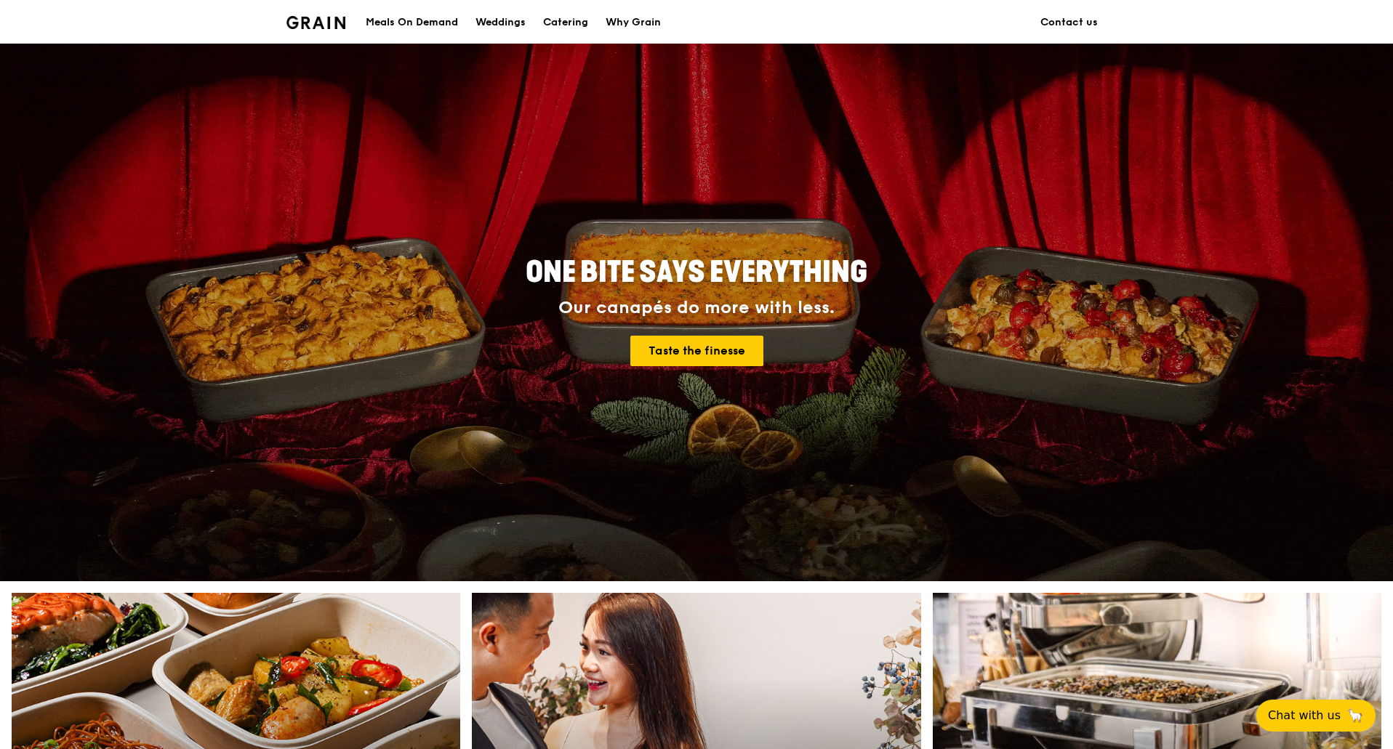 The height and width of the screenshot is (749, 1393). I want to click on button: Chat with us🦙, so click(1316, 716).